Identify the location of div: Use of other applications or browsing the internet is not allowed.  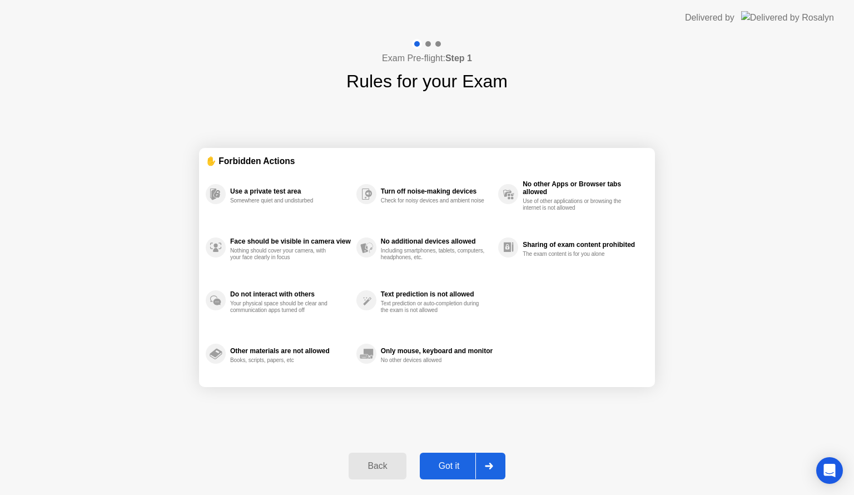
(575, 205).